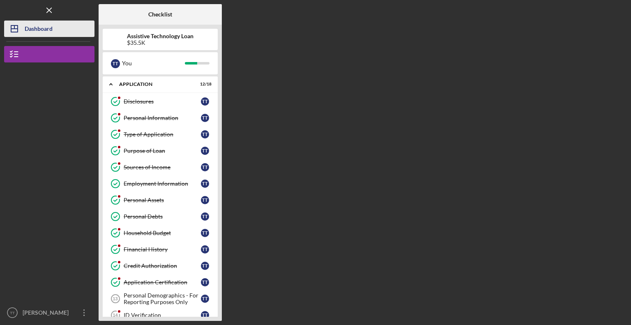 This screenshot has width=631, height=325. Describe the element at coordinates (160, 282) in the screenshot. I see `a: Application CertificationTT` at that location.